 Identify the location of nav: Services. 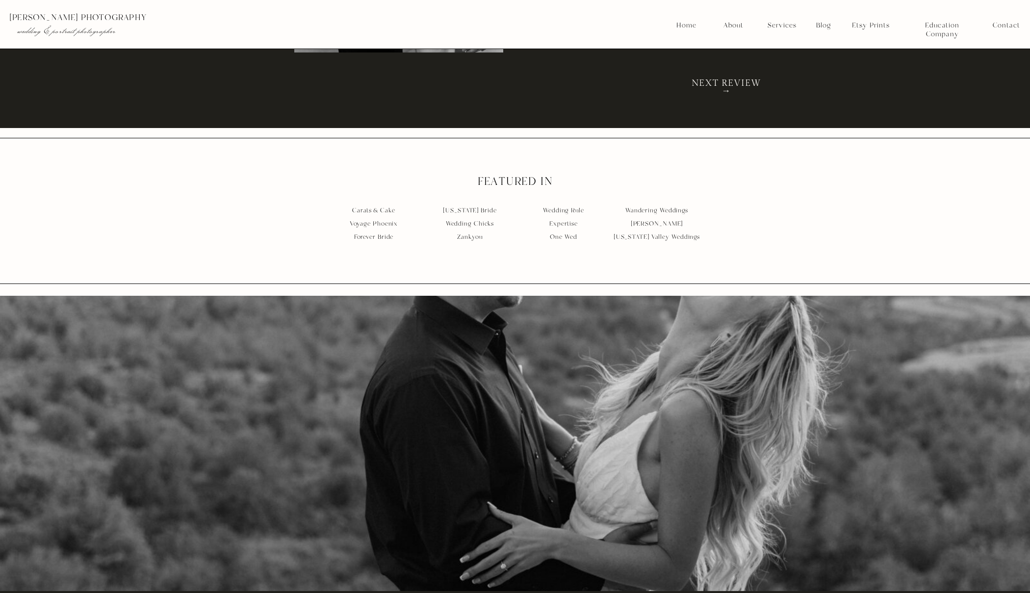
(782, 25).